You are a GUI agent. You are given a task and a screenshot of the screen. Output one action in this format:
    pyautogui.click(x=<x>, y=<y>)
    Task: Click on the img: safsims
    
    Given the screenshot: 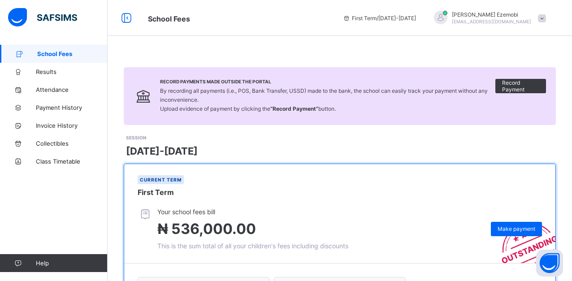 What is the action you would take?
    pyautogui.click(x=43, y=17)
    